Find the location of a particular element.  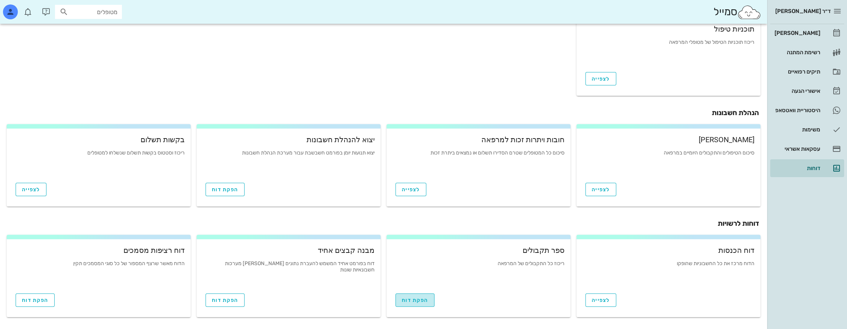

a: היסטוריית וואטסאפ is located at coordinates (807, 110).